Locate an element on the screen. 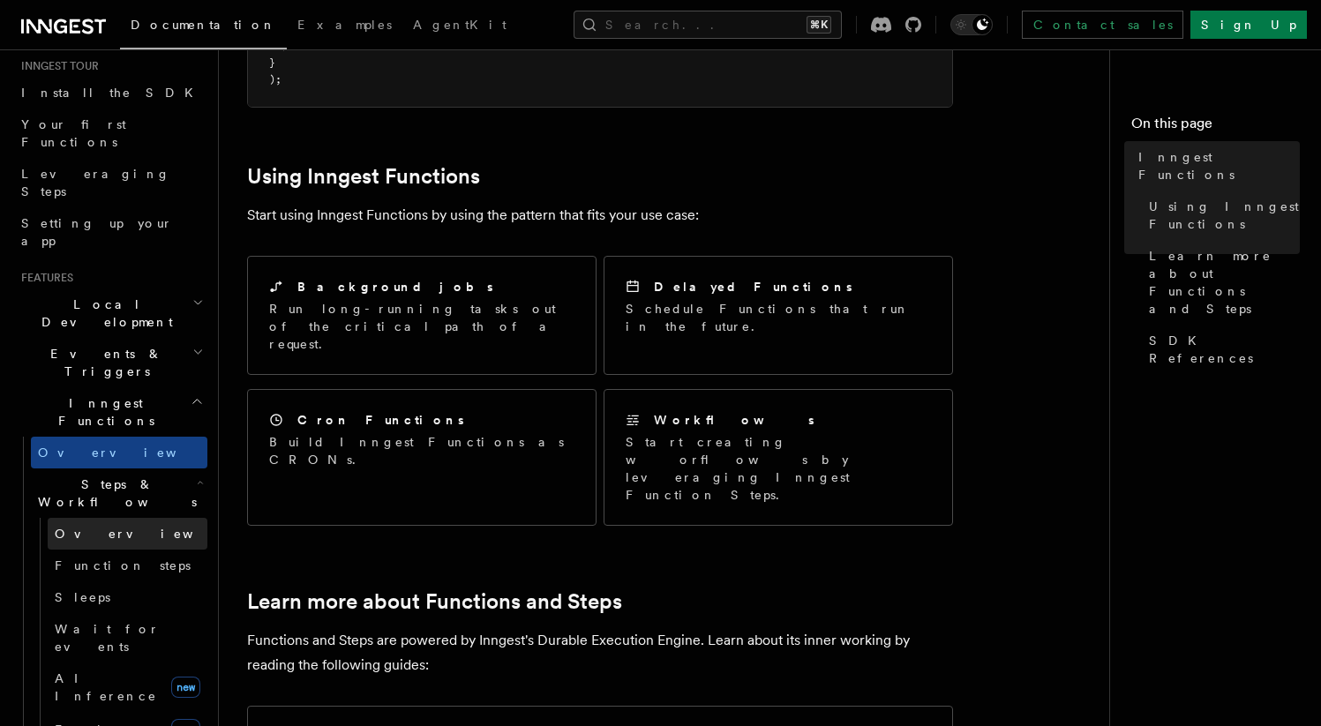 The image size is (1321, 726). a: Examples is located at coordinates (344, 26).